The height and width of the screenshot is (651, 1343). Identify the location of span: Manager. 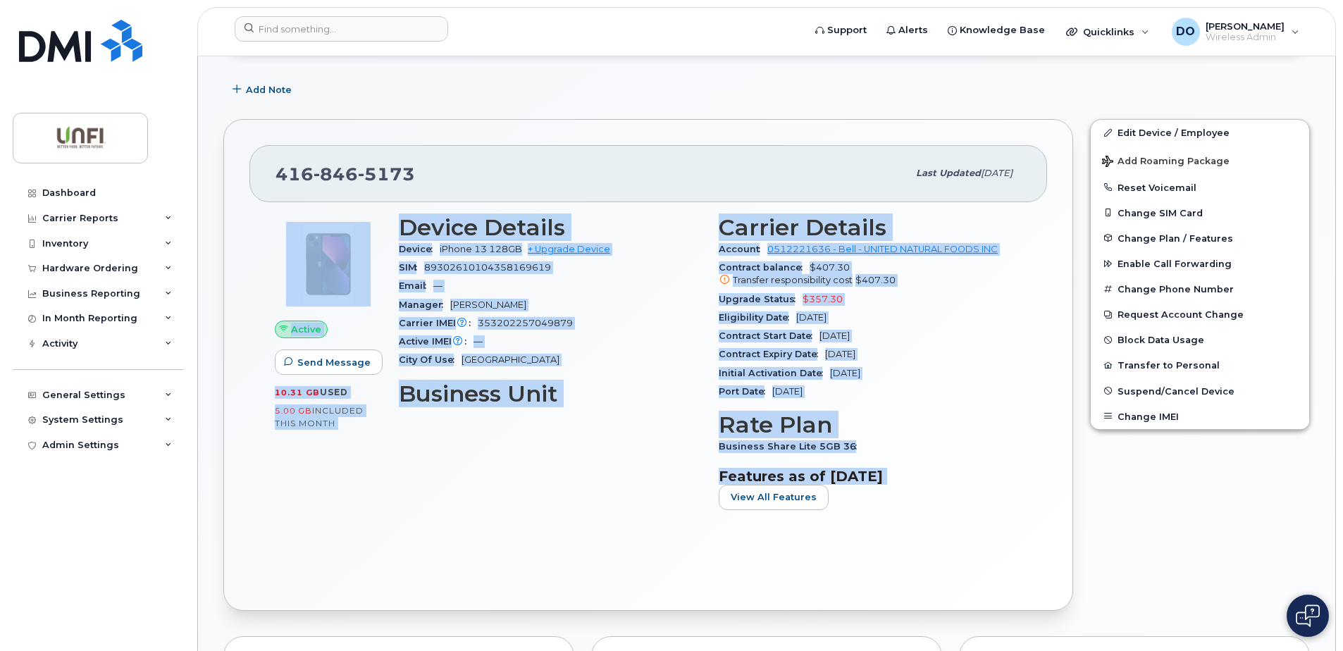
(424, 304).